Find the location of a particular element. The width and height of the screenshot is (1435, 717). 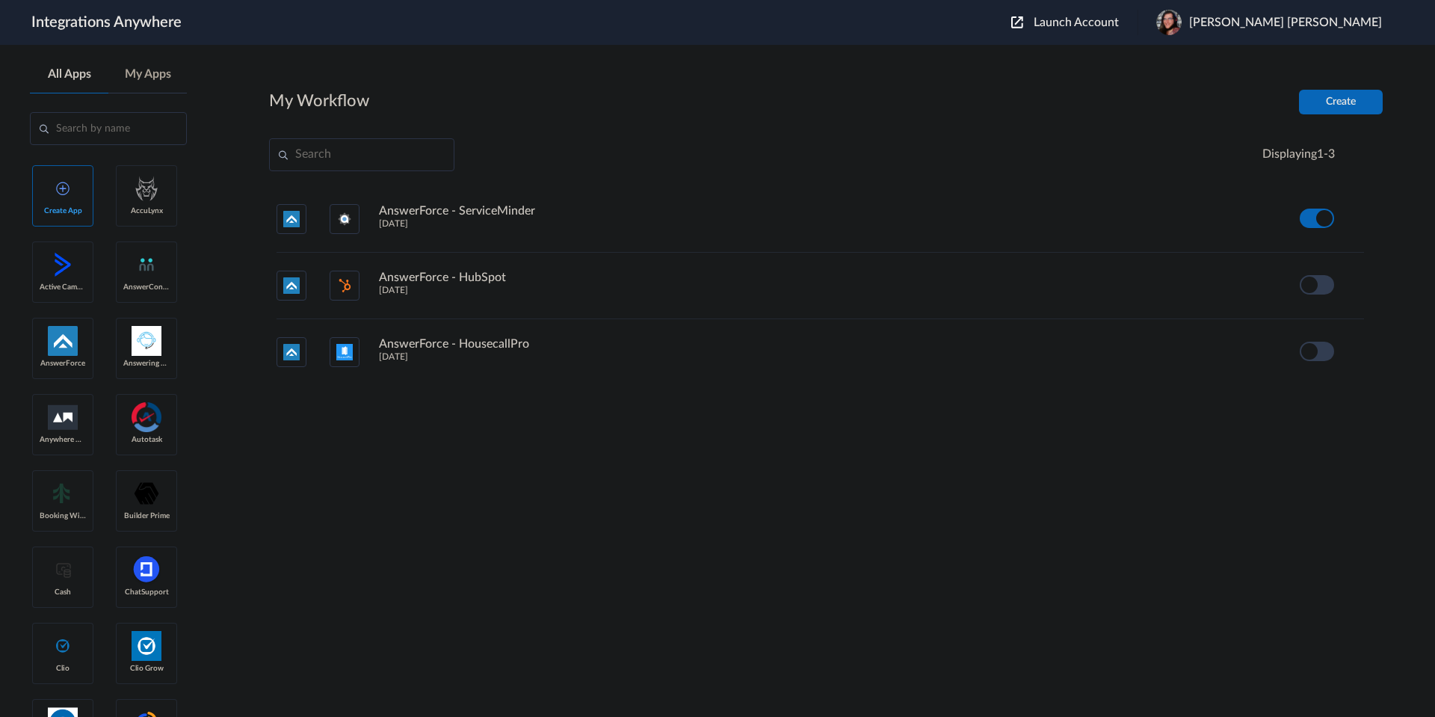

span: Autotask is located at coordinates (147, 440).